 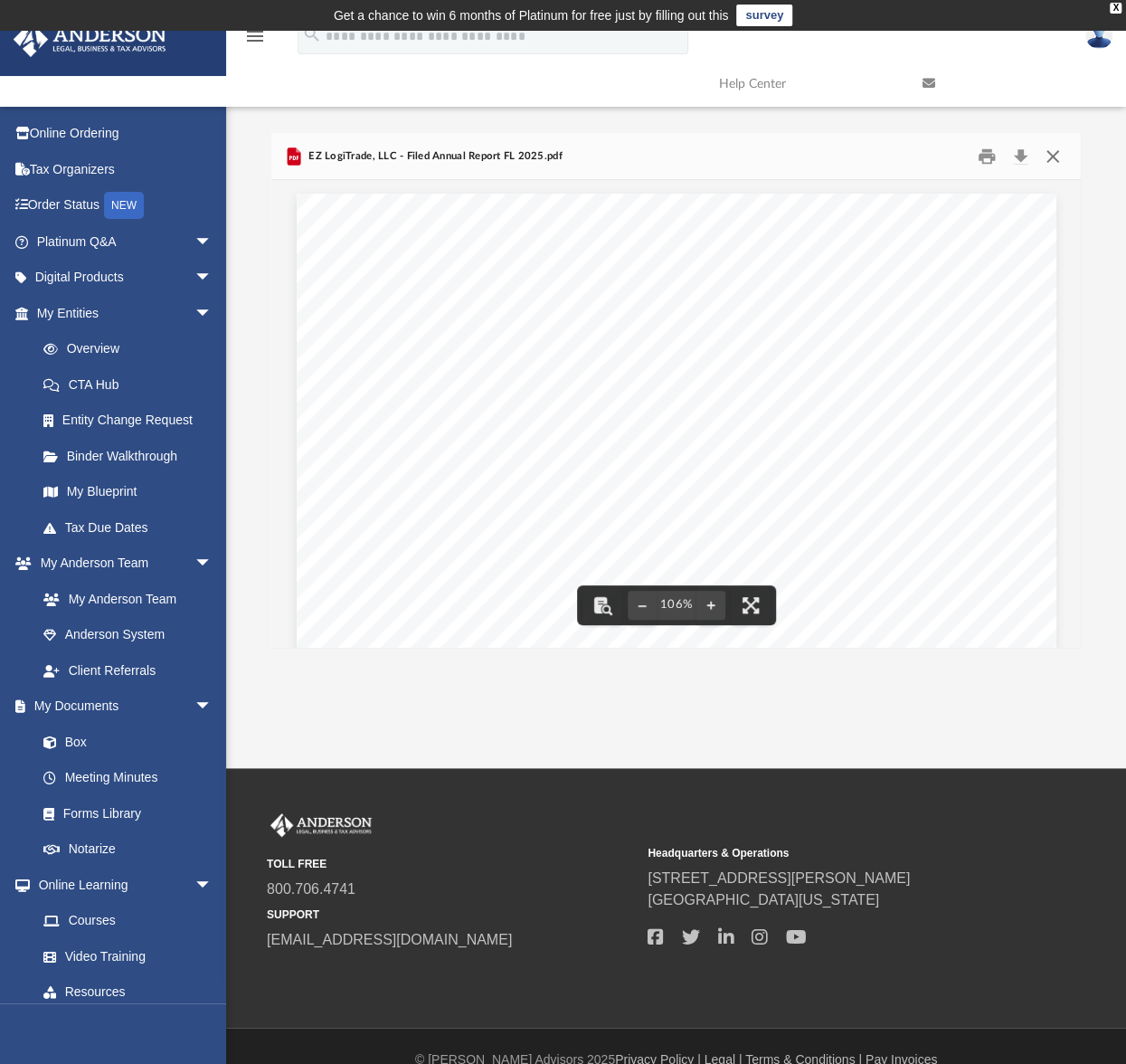 I want to click on span: 8535566053CC, so click(x=896, y=279).